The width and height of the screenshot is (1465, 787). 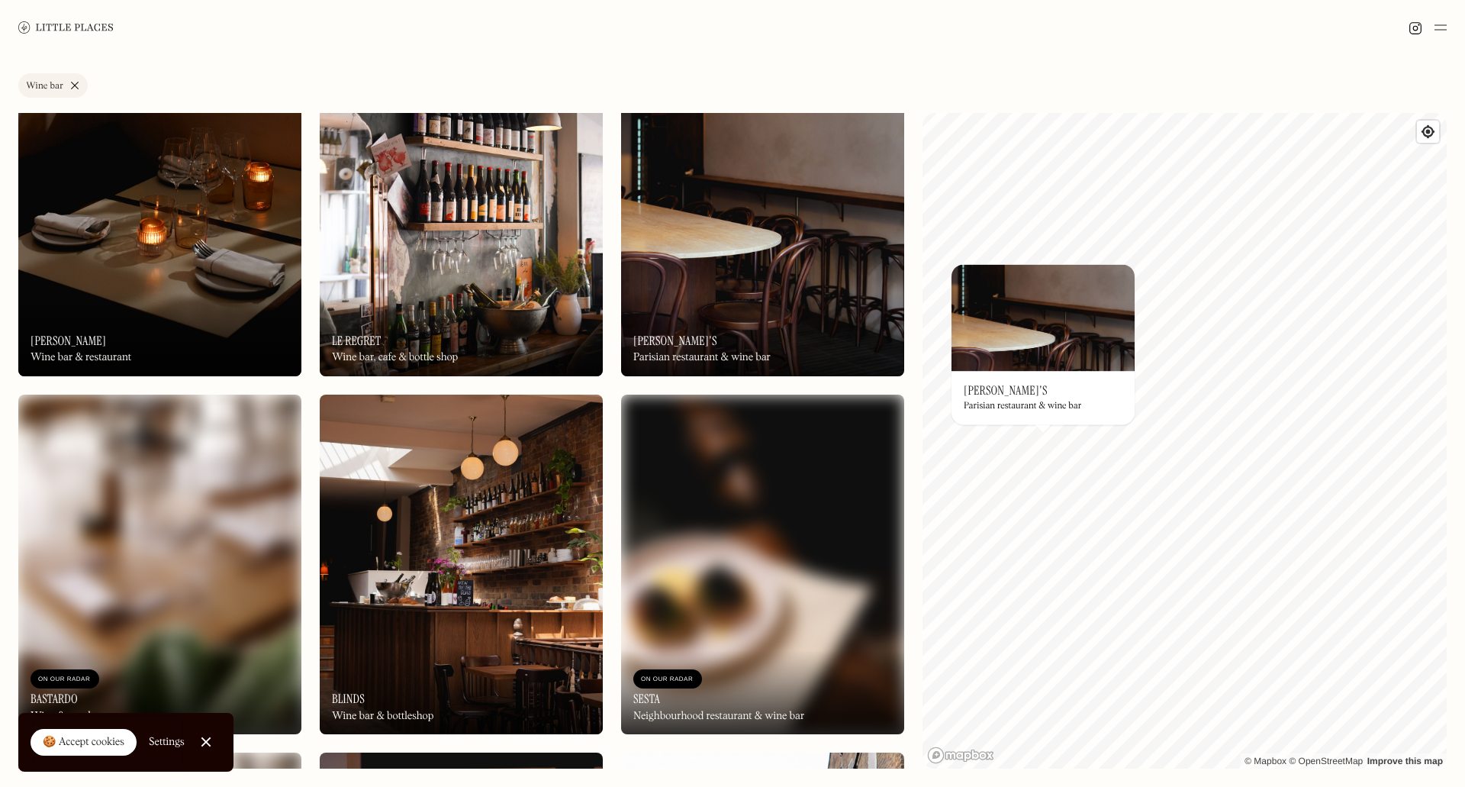 I want to click on div: Wine bar, so click(x=44, y=86).